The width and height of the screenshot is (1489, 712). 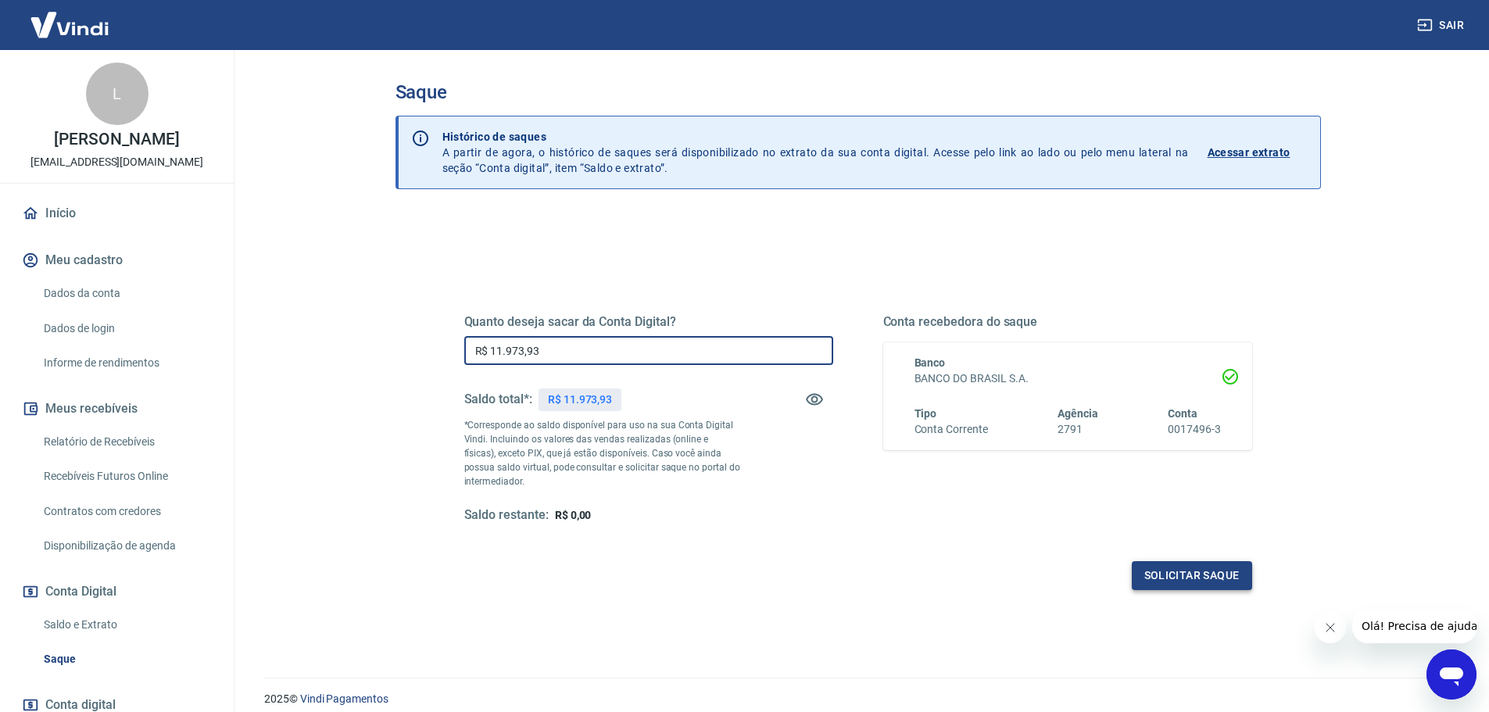 What do you see at coordinates (117, 94) in the screenshot?
I see `div: L` at bounding box center [117, 94].